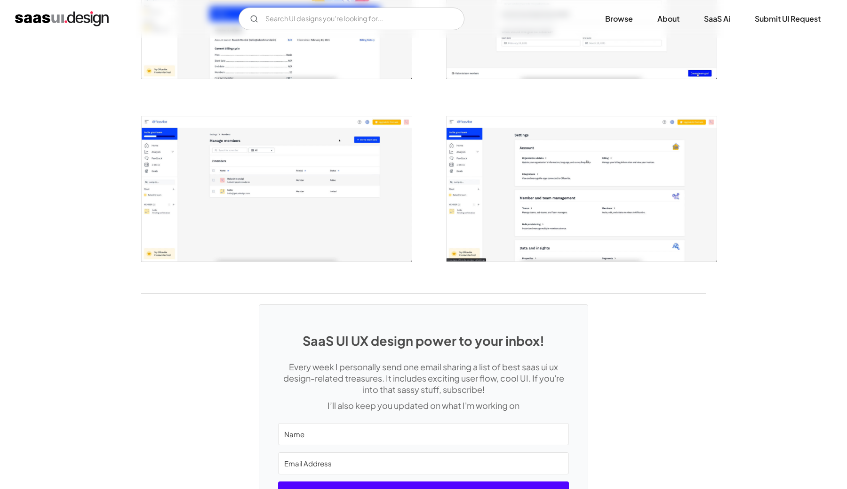  Describe the element at coordinates (717, 19) in the screenshot. I see `a: SaaS Ai` at that location.